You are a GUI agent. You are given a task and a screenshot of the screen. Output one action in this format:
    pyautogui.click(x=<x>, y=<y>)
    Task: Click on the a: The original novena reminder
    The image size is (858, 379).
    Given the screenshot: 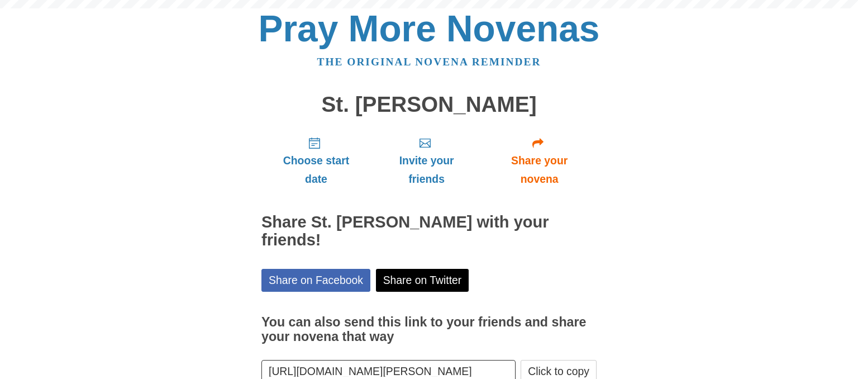 What is the action you would take?
    pyautogui.click(x=429, y=61)
    